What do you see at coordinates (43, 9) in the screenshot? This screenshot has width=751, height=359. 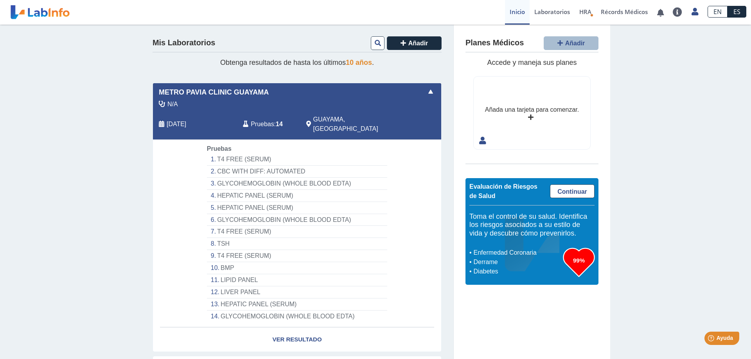 I see `span: Ayuda` at bounding box center [43, 9].